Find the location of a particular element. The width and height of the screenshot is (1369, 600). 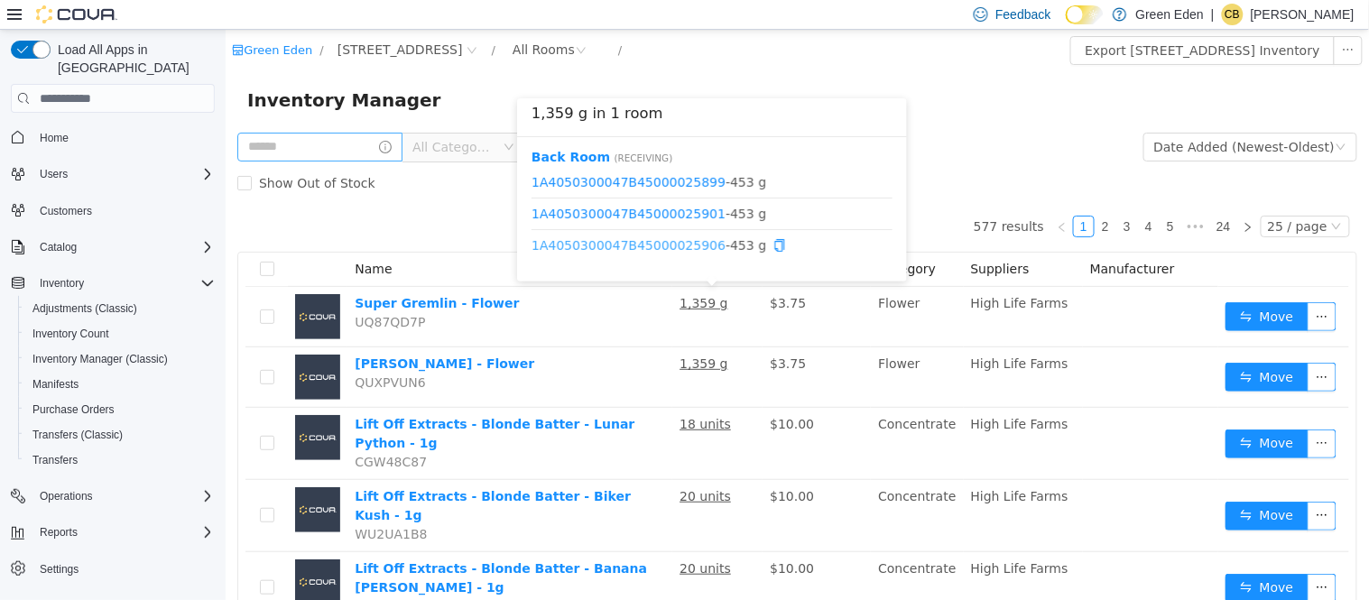

span: Inventory Count is located at coordinates (120, 334).